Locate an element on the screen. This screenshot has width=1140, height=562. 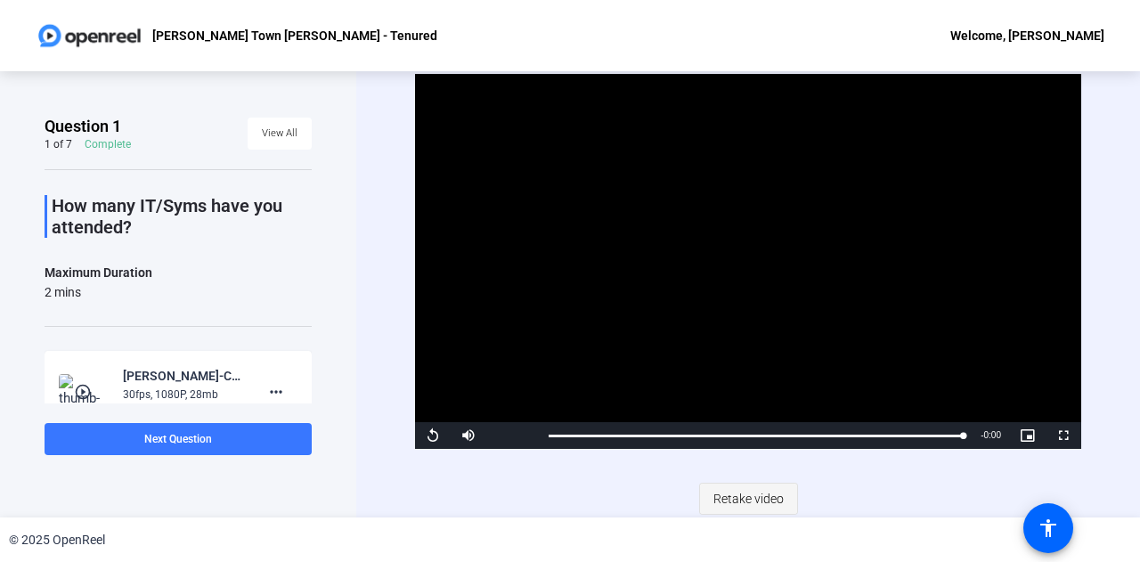
div: 1 of 7 is located at coordinates (58, 144).